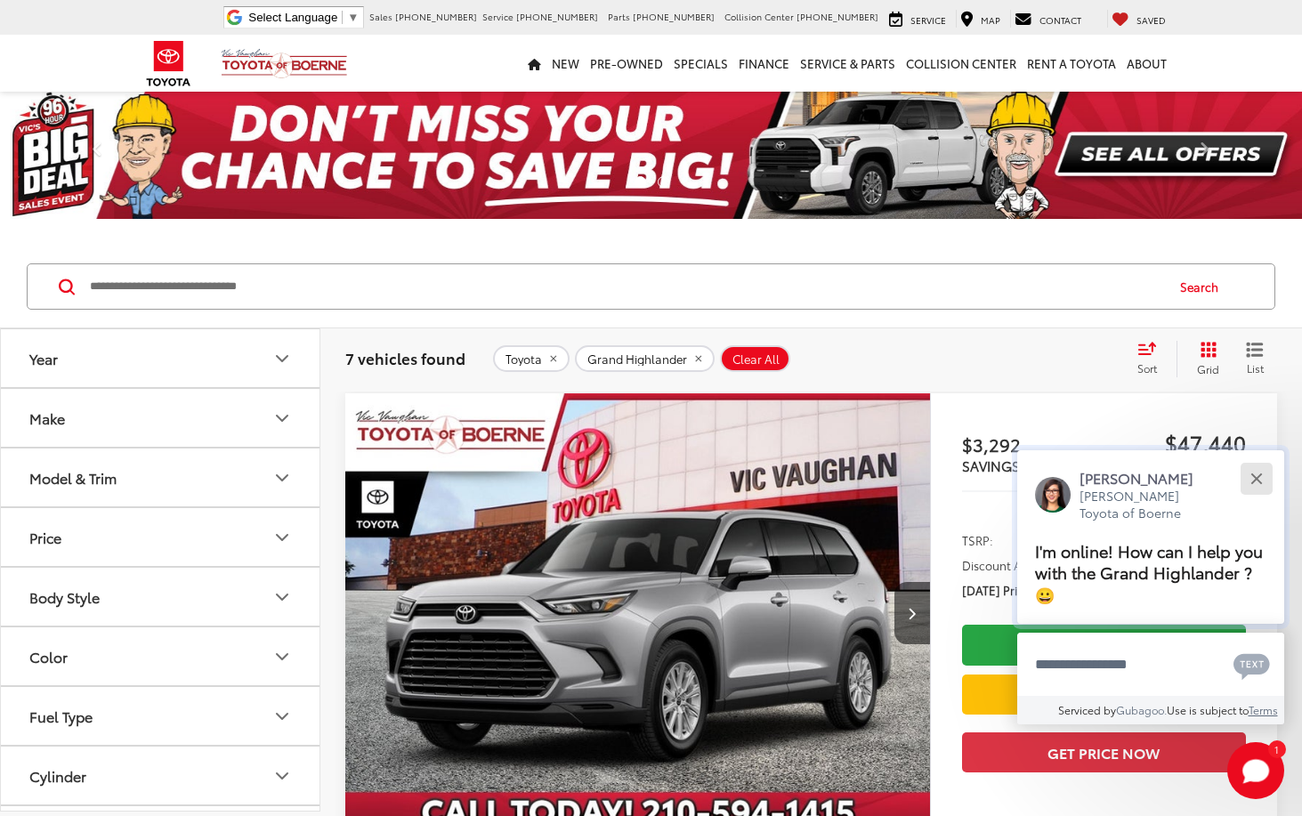 This screenshot has width=1302, height=816. I want to click on button: Get Price Now, so click(1103, 752).